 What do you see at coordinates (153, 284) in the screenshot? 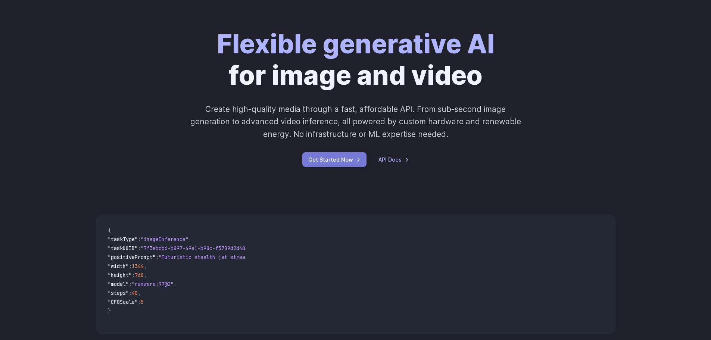
I see `span: "runware:97@2"` at bounding box center [153, 284].